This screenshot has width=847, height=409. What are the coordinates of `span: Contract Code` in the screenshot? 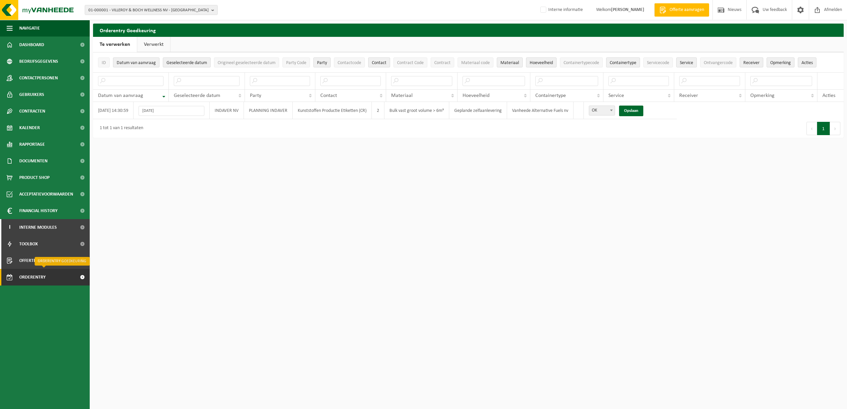 It's located at (410, 63).